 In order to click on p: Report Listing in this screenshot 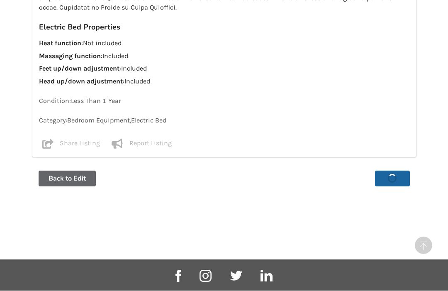, I will do `click(151, 144)`.